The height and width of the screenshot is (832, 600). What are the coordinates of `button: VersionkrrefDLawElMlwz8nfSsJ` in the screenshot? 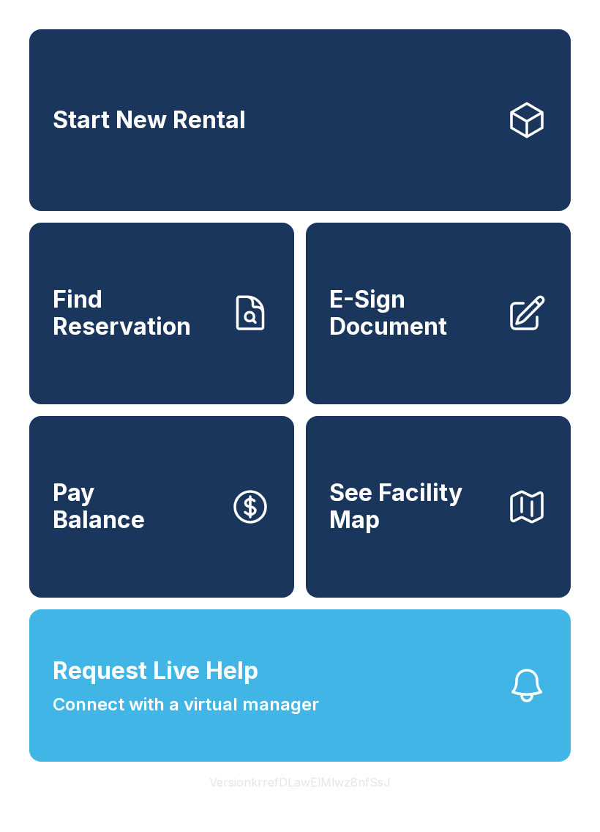 It's located at (300, 782).